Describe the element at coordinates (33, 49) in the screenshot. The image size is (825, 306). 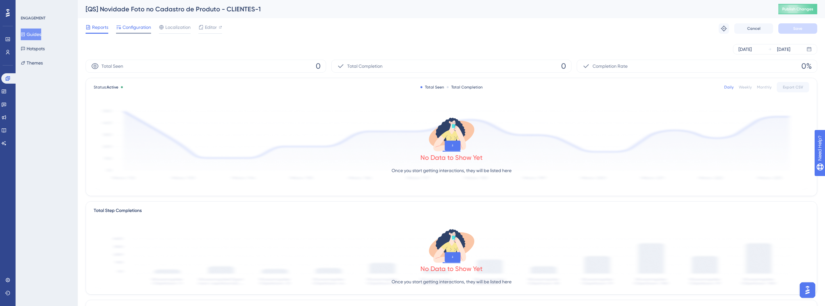
I see `button: Hotspots` at that location.